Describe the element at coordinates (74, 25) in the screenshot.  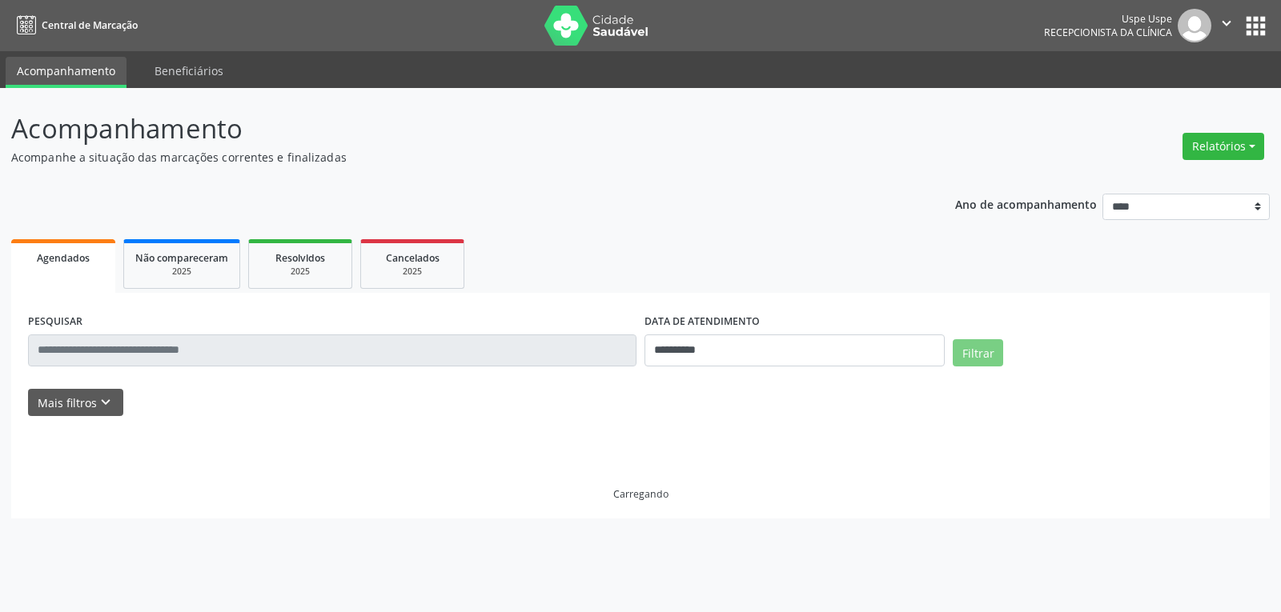
I see `a: Central de Marcação` at that location.